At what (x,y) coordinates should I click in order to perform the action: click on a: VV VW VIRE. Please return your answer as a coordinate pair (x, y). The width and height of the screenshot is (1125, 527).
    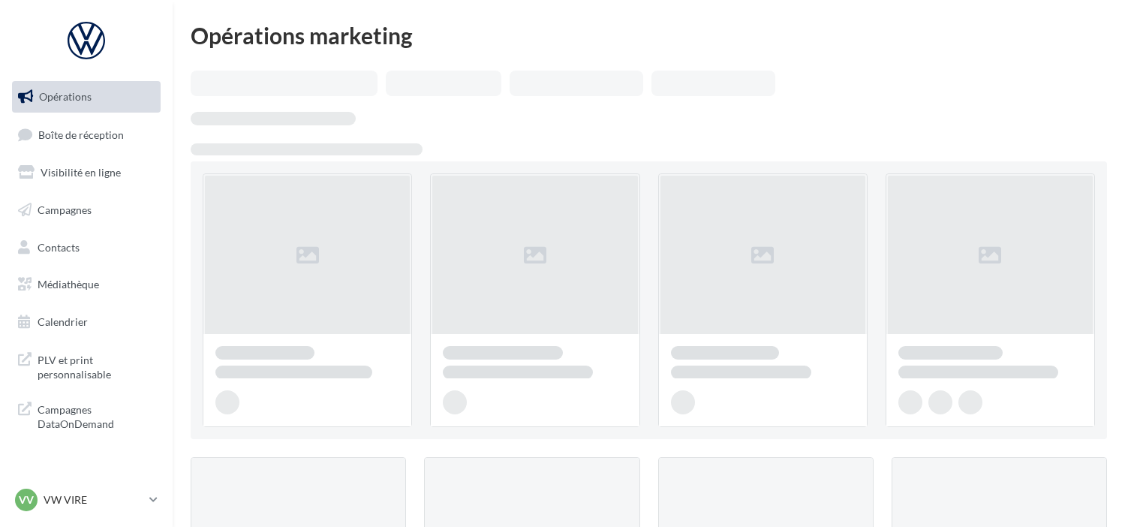
    Looking at the image, I should click on (86, 500).